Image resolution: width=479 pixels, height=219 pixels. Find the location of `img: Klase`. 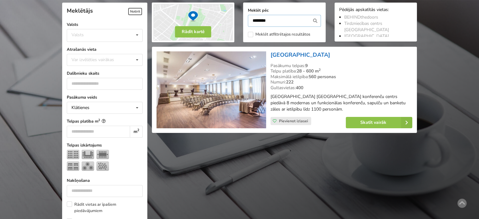

img: Klase is located at coordinates (73, 166).